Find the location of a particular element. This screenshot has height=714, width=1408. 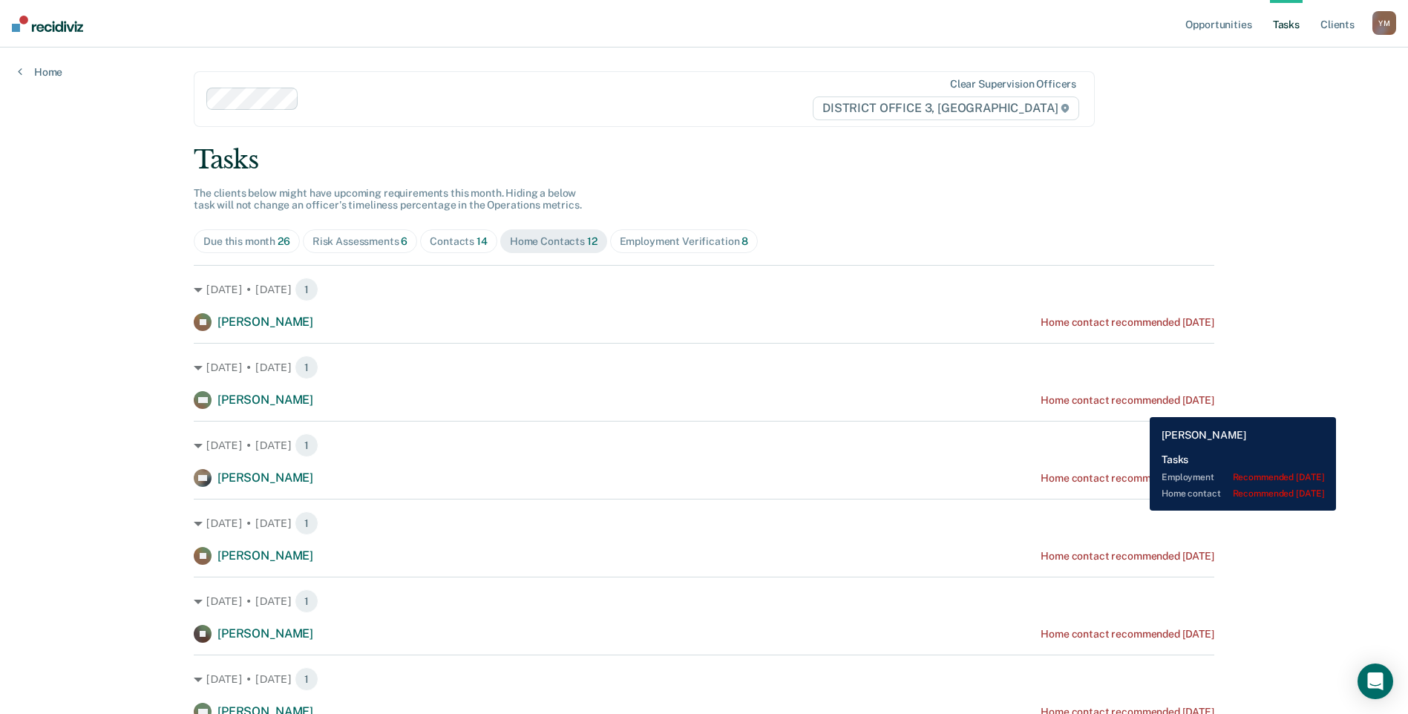

a: Home is located at coordinates (40, 72).